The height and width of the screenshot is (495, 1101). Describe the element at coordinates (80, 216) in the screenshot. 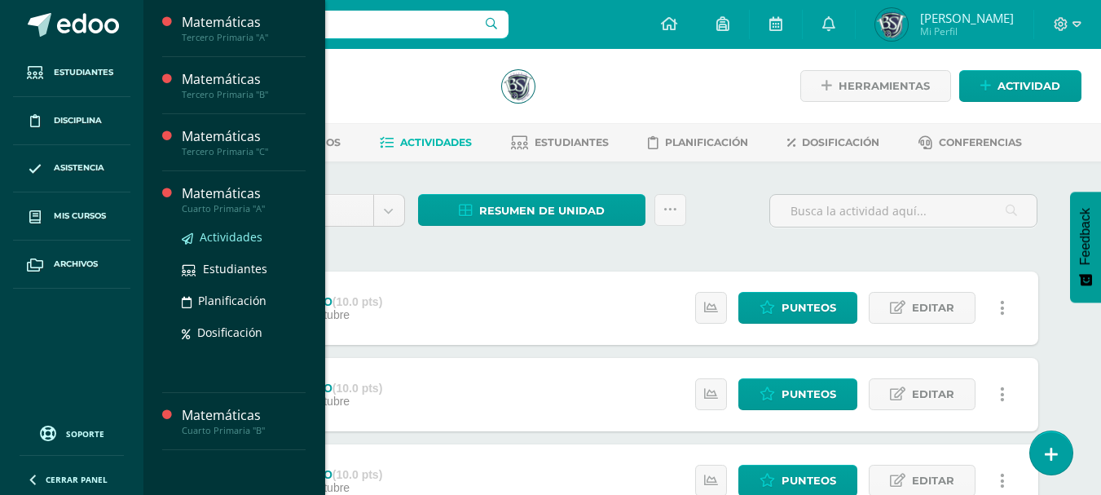

I see `span: Mis cursos` at that location.